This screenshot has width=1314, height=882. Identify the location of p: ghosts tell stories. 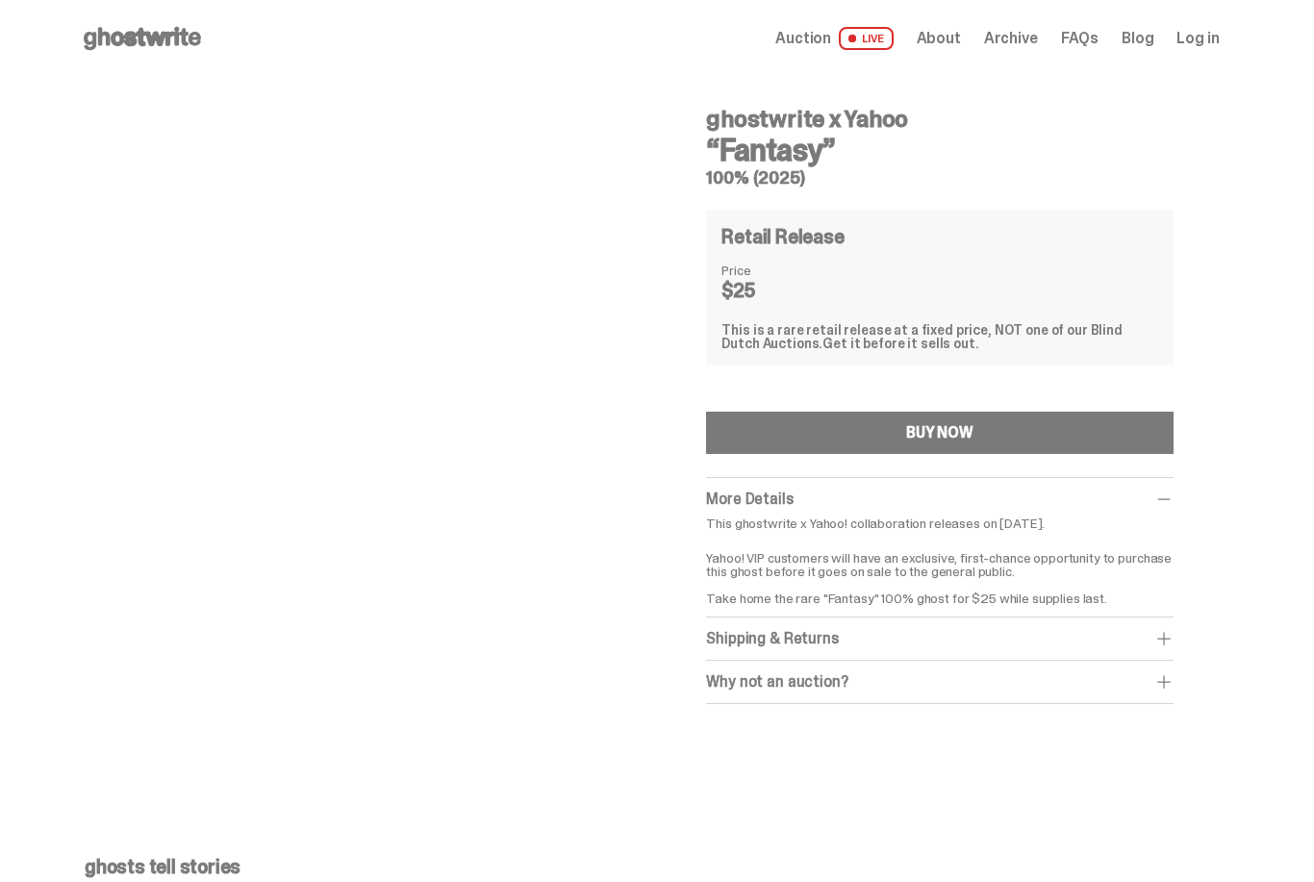
(649, 867).